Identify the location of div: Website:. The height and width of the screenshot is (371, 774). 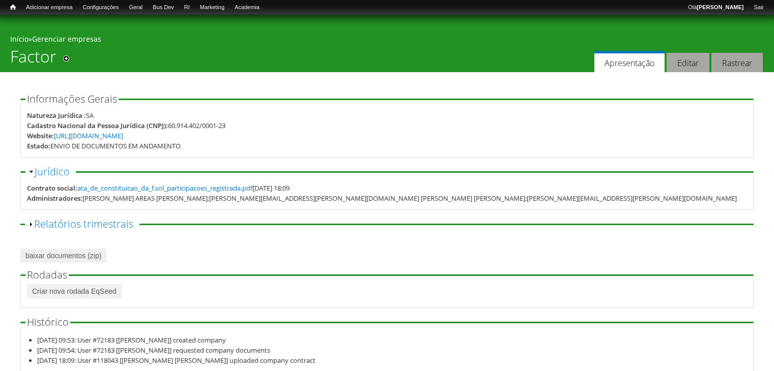
(40, 136).